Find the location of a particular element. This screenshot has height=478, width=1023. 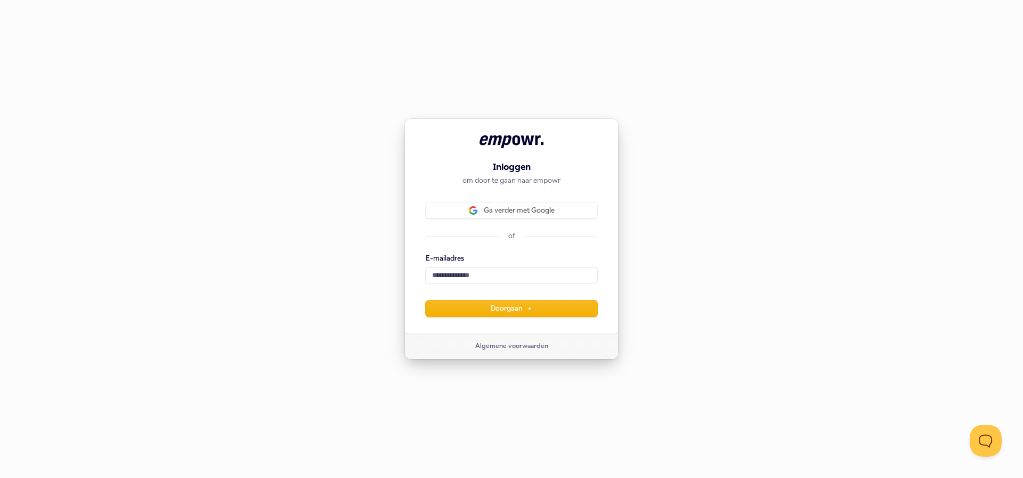

button: Doorgaan is located at coordinates (512, 309).